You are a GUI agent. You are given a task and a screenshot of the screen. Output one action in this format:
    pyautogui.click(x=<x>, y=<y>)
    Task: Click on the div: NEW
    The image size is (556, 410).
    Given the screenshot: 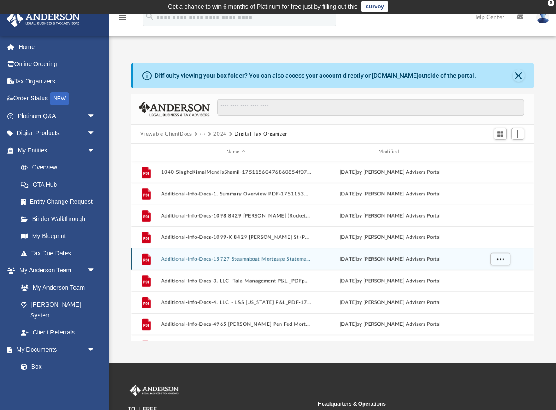 What is the action you would take?
    pyautogui.click(x=59, y=99)
    